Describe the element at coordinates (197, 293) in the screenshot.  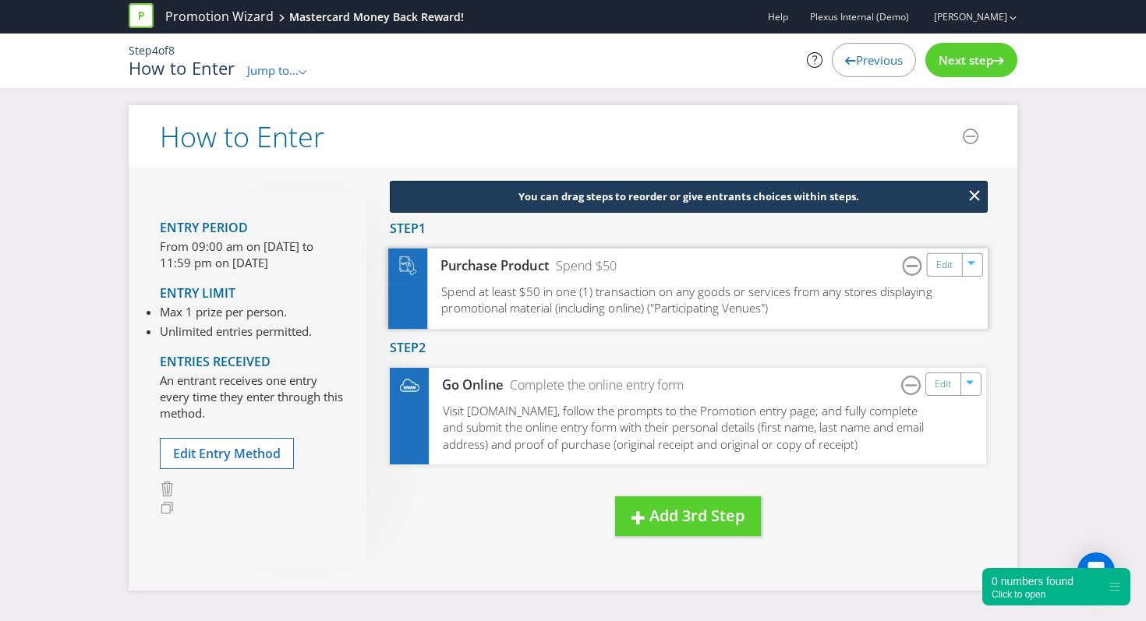
I see `span: Entry Limit` at that location.